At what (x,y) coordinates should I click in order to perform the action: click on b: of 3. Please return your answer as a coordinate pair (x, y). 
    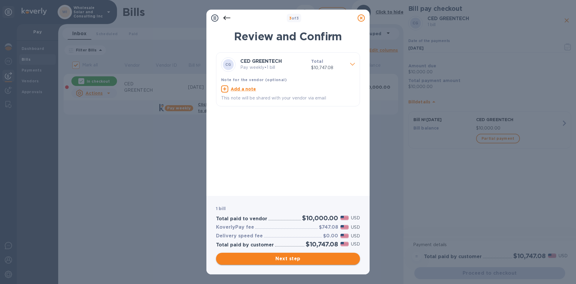
    Looking at the image, I should click on (294, 18).